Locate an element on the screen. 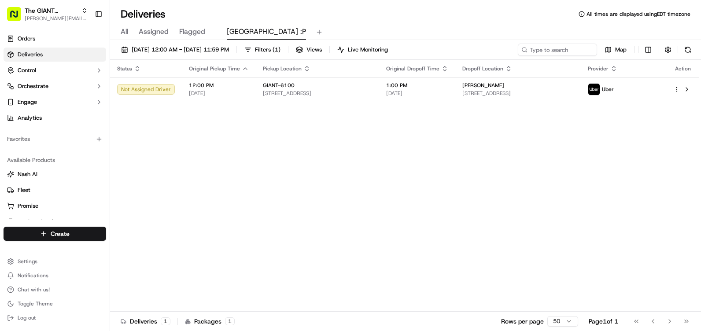 The width and height of the screenshot is (701, 331). a: Deliveries is located at coordinates (55, 55).